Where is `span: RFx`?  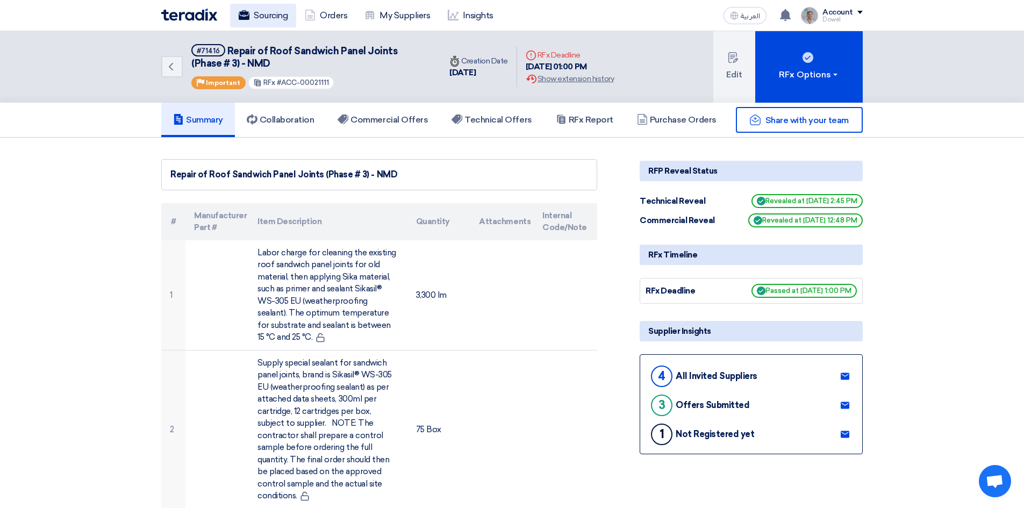
span: RFx is located at coordinates (269, 82).